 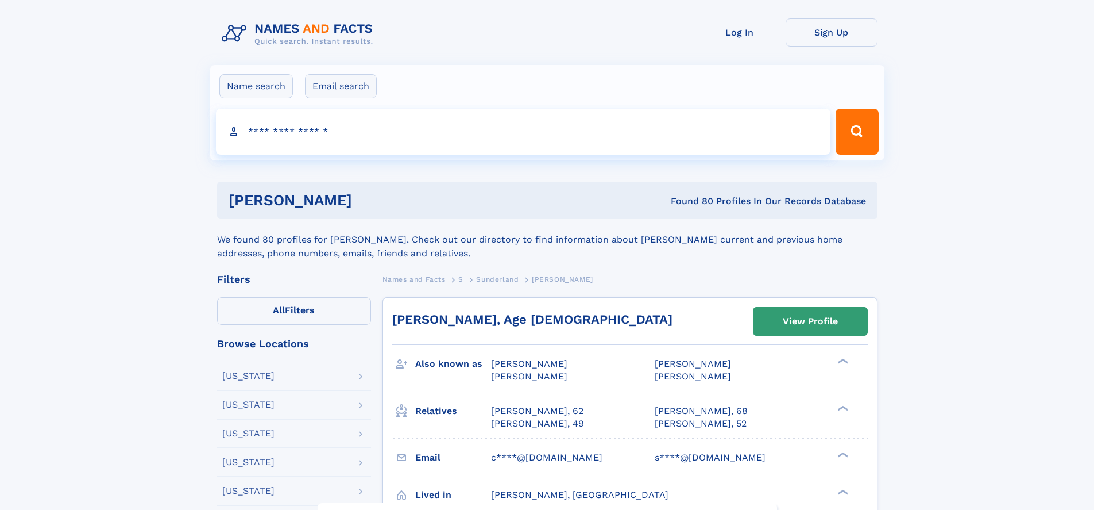 I want to click on h3: Also known as, so click(x=453, y=364).